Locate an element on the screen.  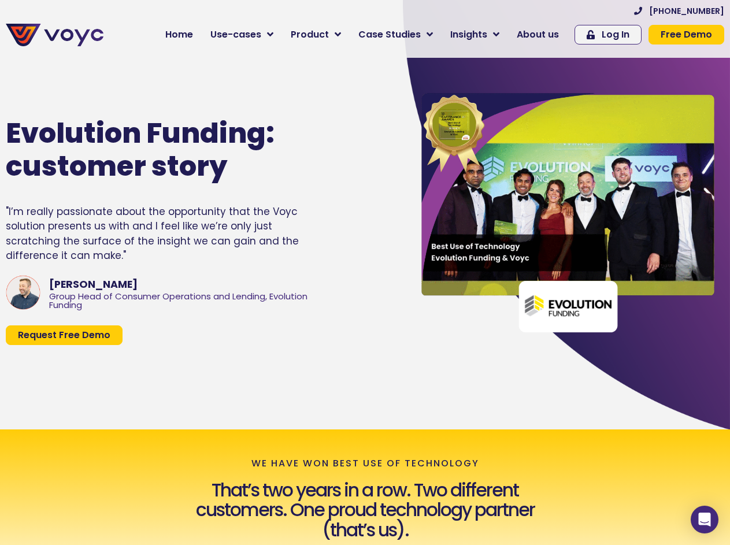
div: Group Head of Consumer Operations and Lending, Evolution Funding is located at coordinates (187, 301).